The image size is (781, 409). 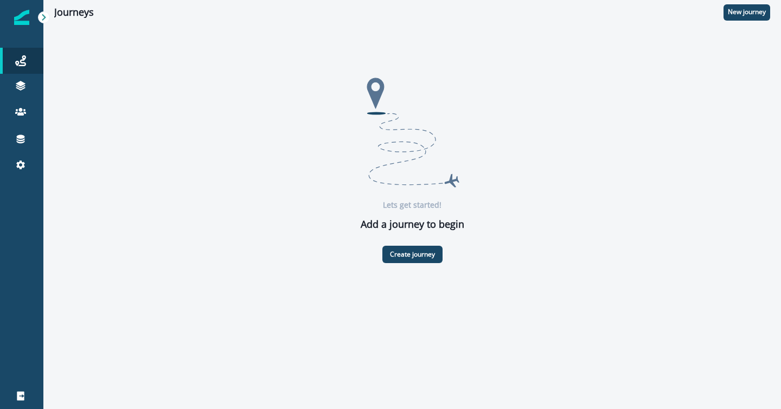 What do you see at coordinates (412, 254) in the screenshot?
I see `button: Create journey` at bounding box center [412, 254].